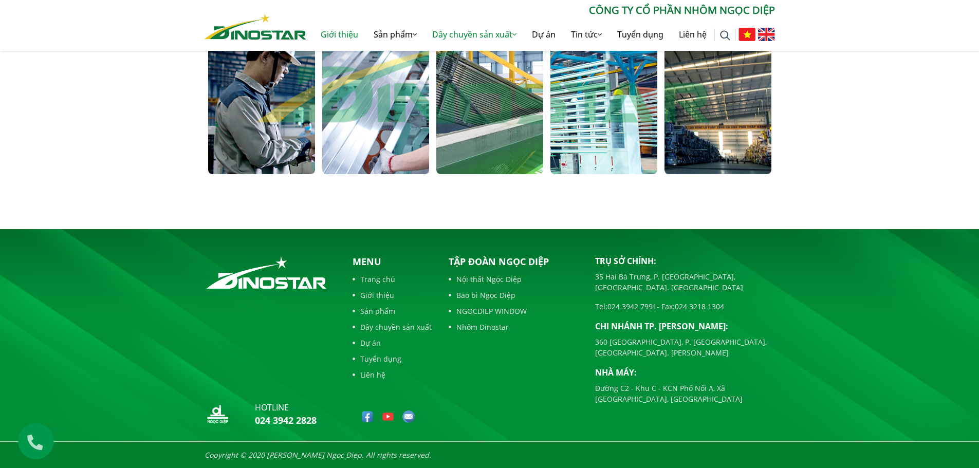  What do you see at coordinates (266, 273) in the screenshot?
I see `img: logo_footer` at bounding box center [266, 273].